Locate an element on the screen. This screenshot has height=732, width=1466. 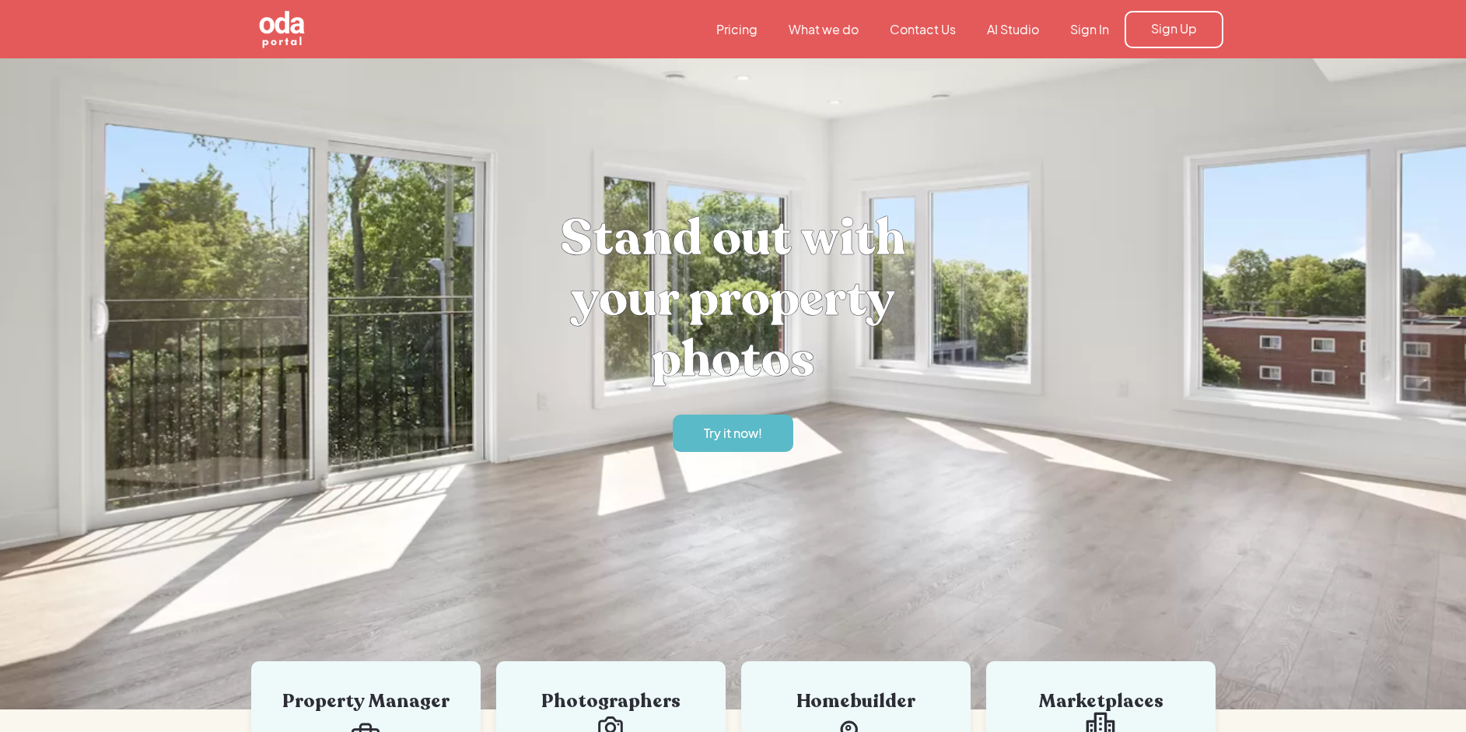
a: Contact Us is located at coordinates (922, 30).